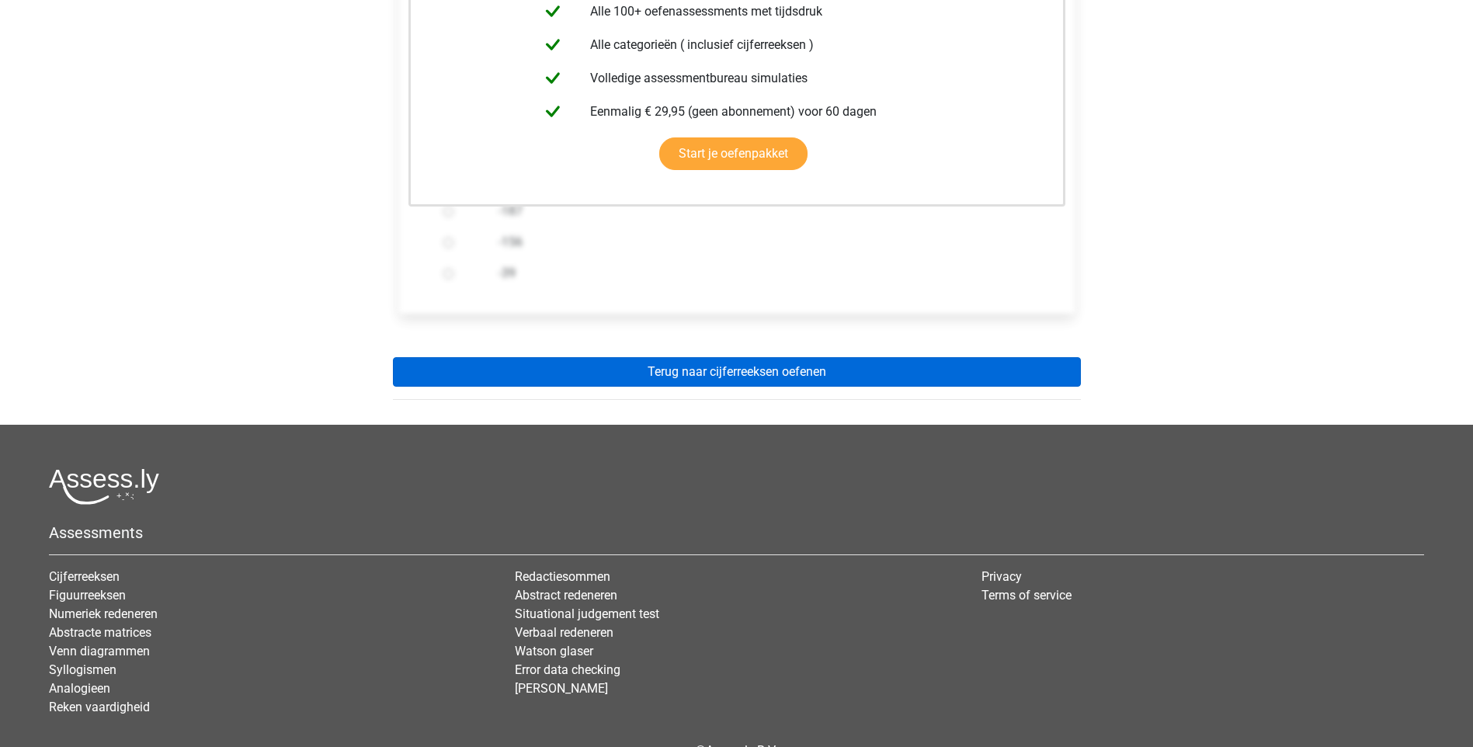 The image size is (1473, 747). Describe the element at coordinates (587, 613) in the screenshot. I see `a: Situational judgement test` at that location.